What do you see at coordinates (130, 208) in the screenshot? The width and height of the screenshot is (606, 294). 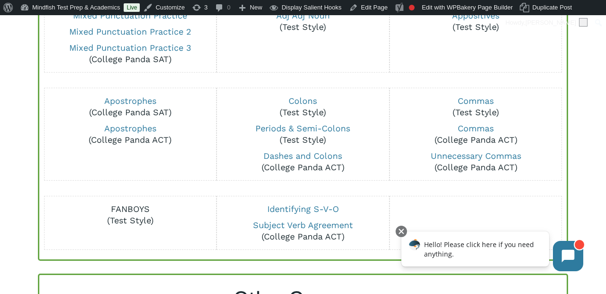 I see `a: FANBOYS` at bounding box center [130, 208].